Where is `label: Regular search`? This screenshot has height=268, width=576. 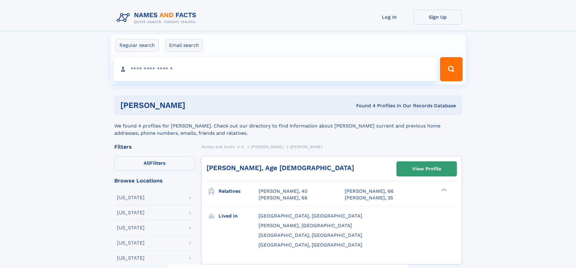 label: Regular search is located at coordinates (137, 45).